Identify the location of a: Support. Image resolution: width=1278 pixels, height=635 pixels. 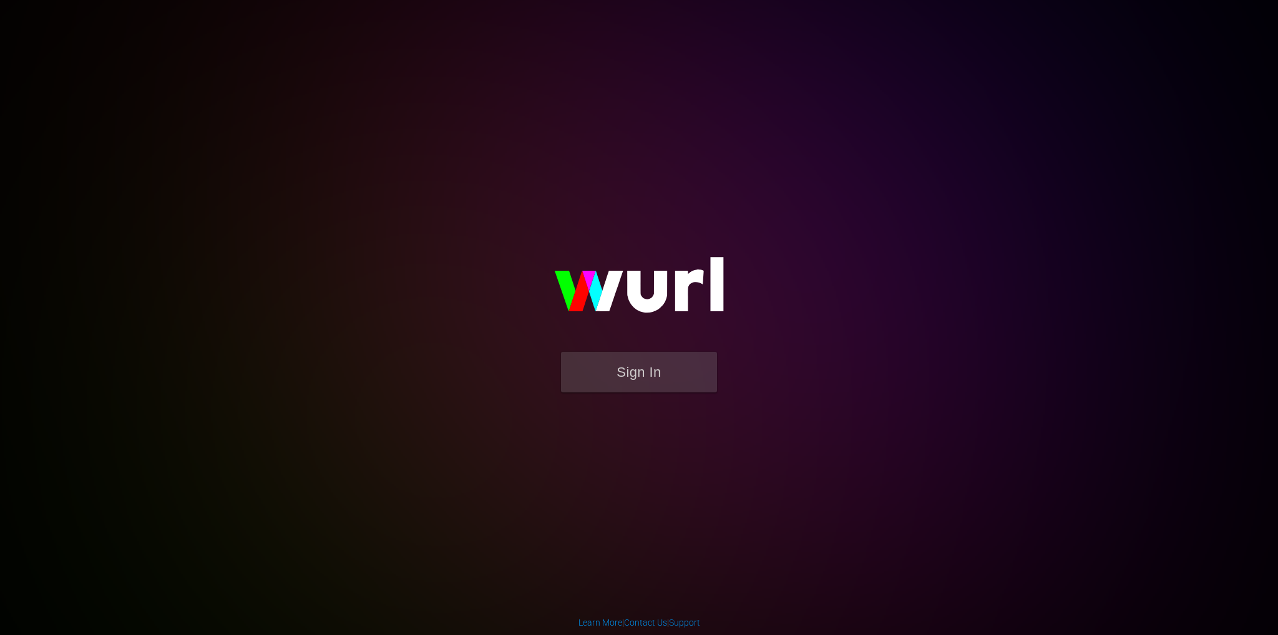
(684, 623).